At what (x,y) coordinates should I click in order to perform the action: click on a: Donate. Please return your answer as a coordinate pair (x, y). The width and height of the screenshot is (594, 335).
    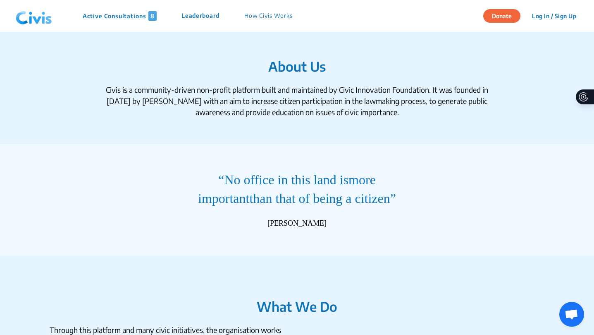
    Looking at the image, I should click on (505, 15).